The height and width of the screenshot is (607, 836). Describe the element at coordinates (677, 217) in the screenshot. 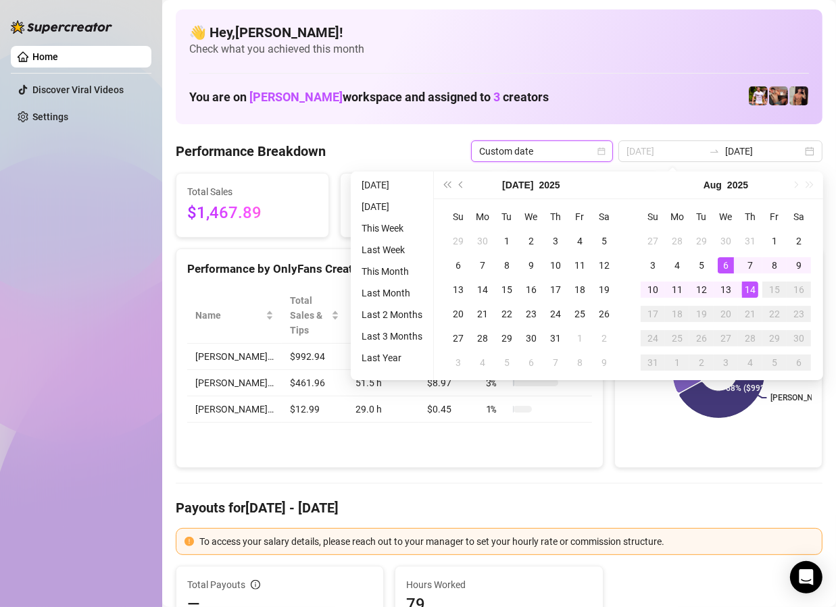

I see `th: Mo` at that location.